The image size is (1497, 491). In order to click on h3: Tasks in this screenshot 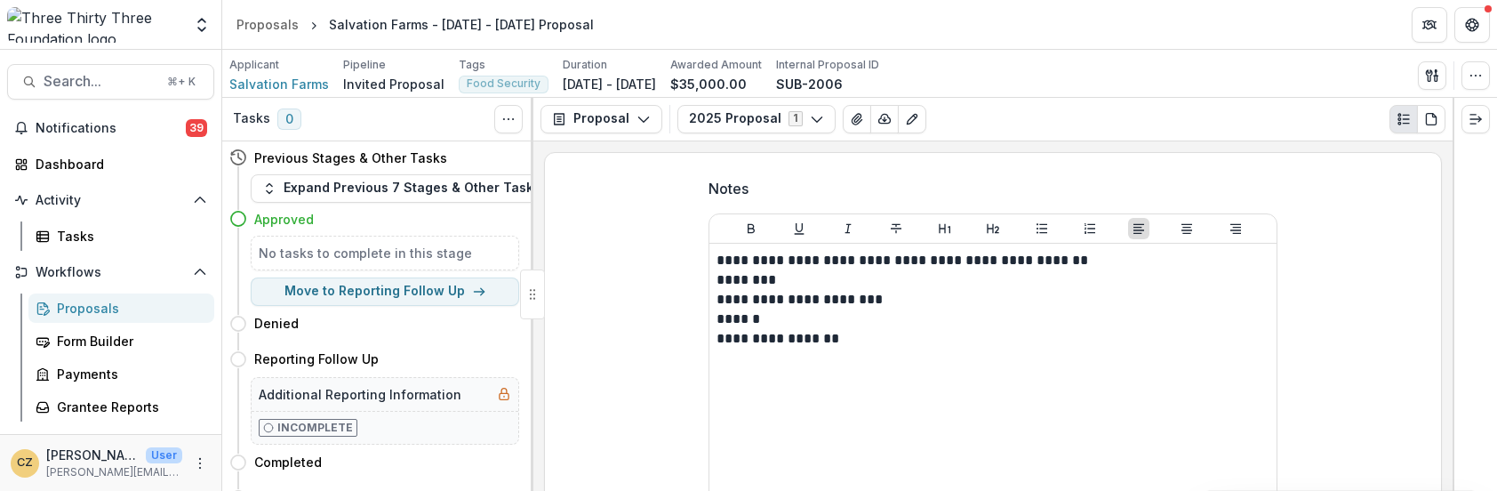, I will do `click(252, 118)`.